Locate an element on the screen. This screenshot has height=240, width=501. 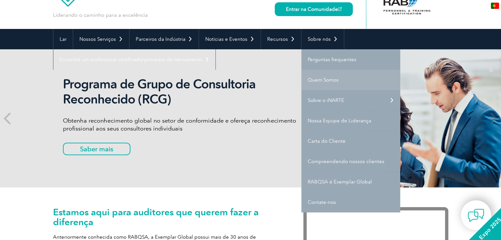
a: Encontre um profissional certificado/provedor de treinamento is located at coordinates (134, 60).